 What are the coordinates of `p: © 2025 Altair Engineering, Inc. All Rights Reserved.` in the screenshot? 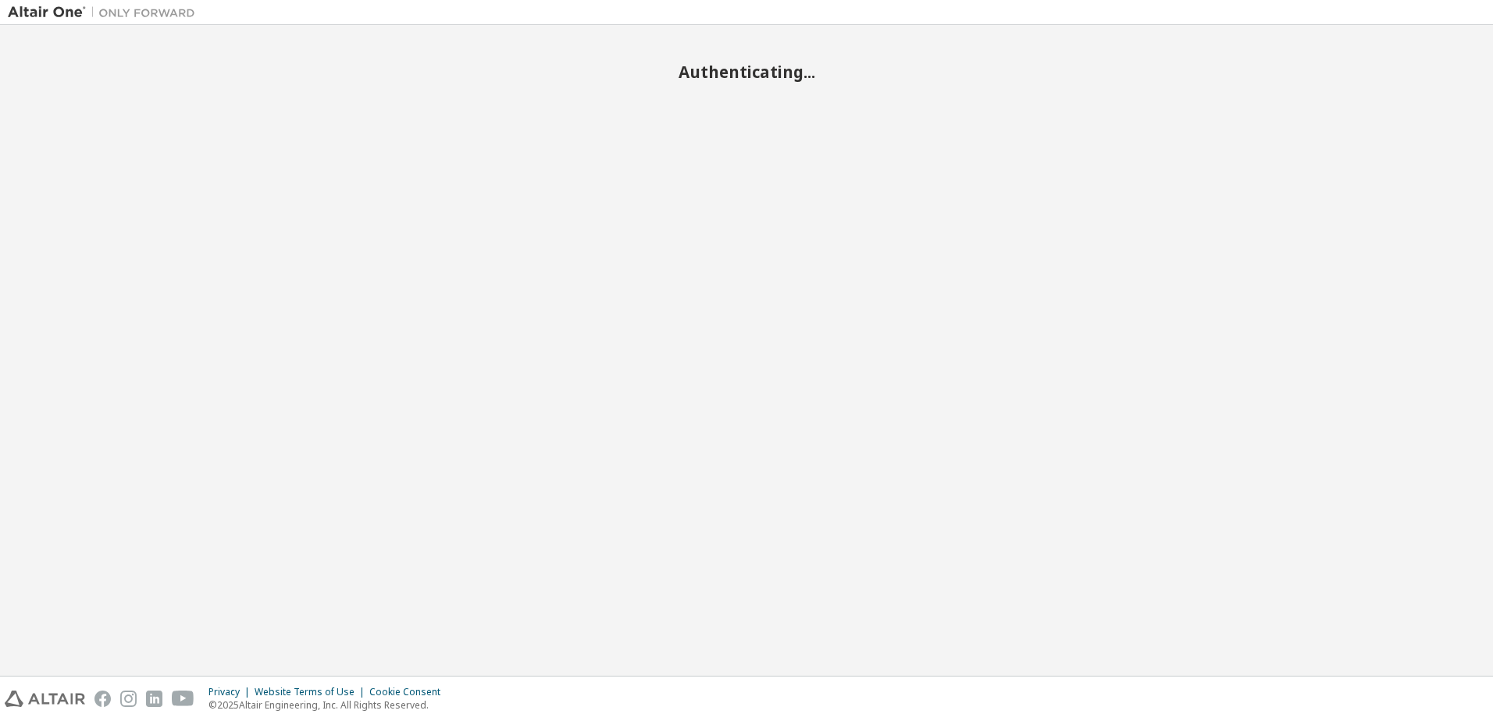 It's located at (329, 705).